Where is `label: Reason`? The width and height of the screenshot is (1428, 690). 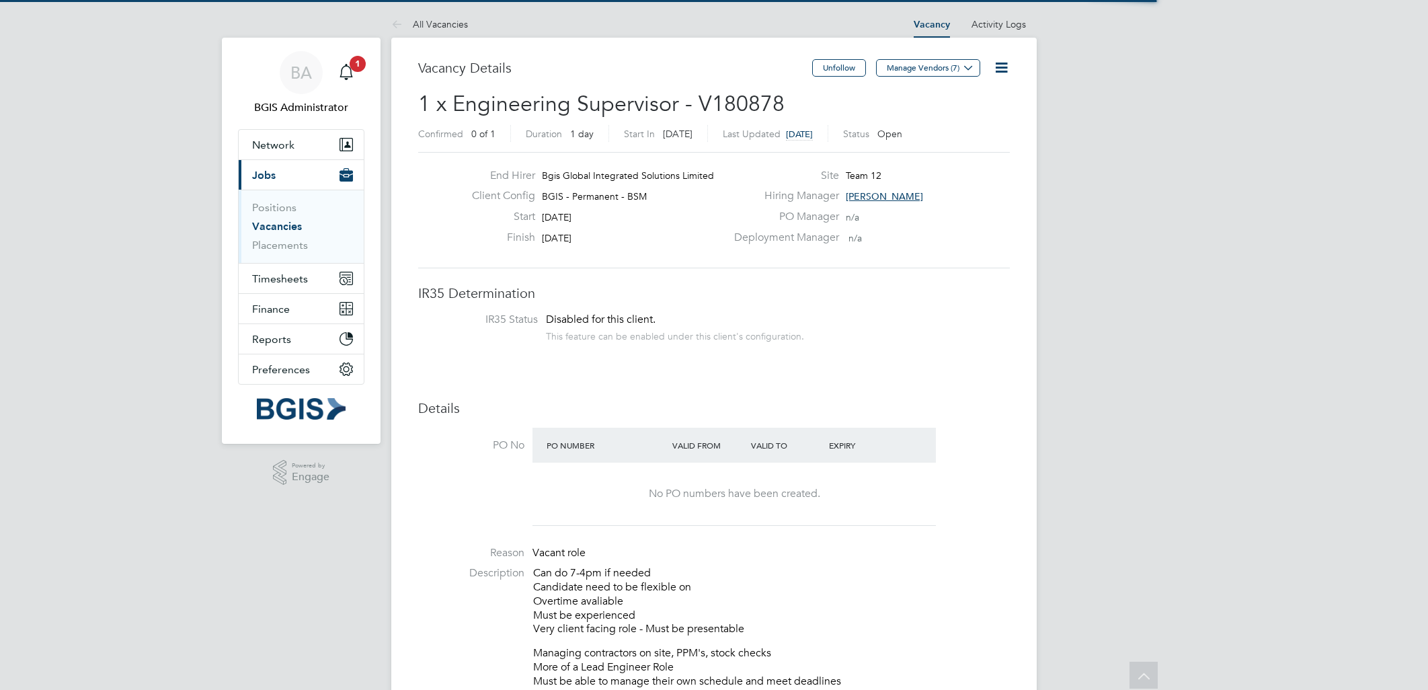 label: Reason is located at coordinates (471, 553).